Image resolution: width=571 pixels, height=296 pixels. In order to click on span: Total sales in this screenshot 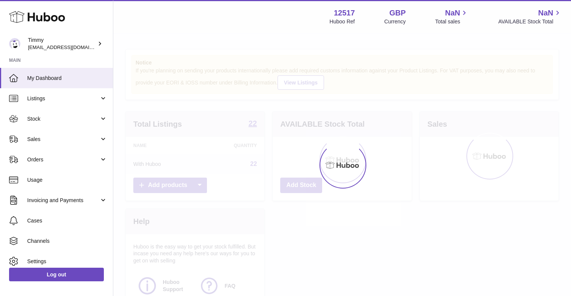, I will do `click(452, 22)`.